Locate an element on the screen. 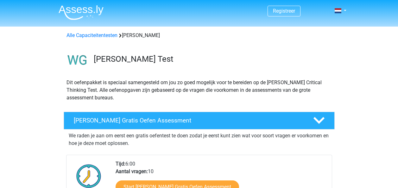  a: Registreer is located at coordinates (284, 11).